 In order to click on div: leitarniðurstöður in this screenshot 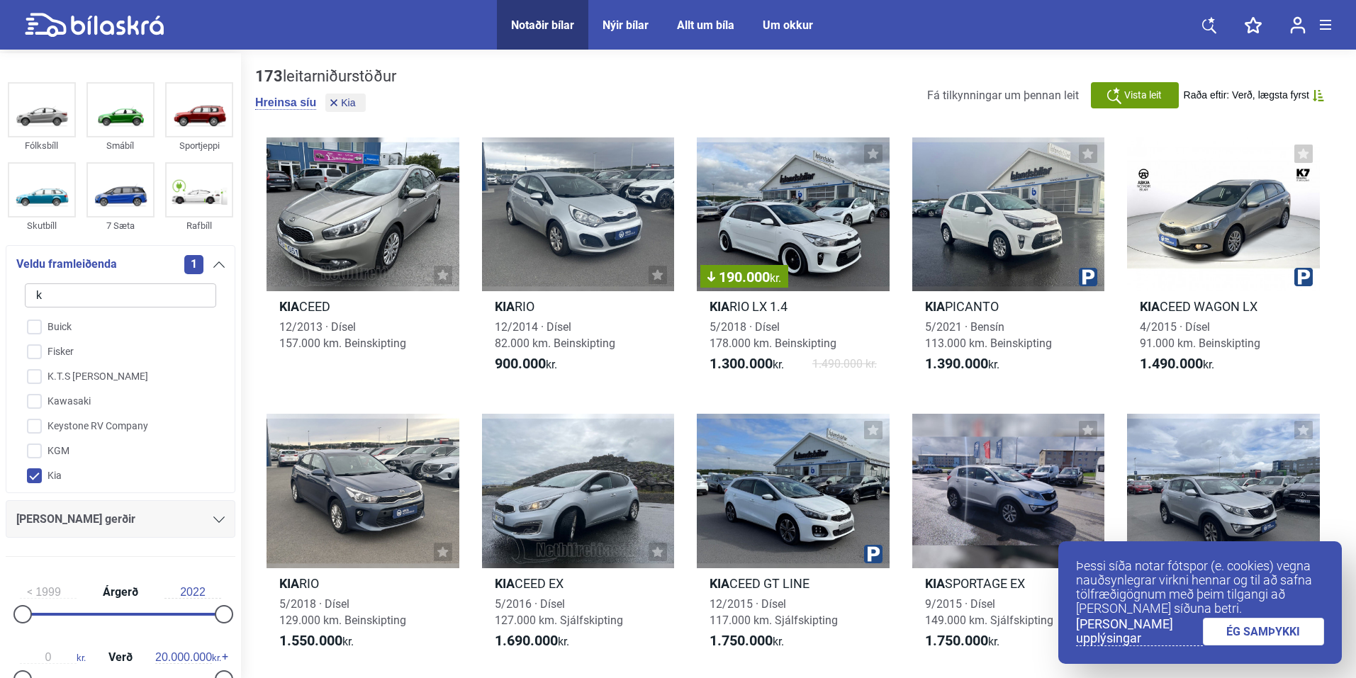, I will do `click(325, 77)`.